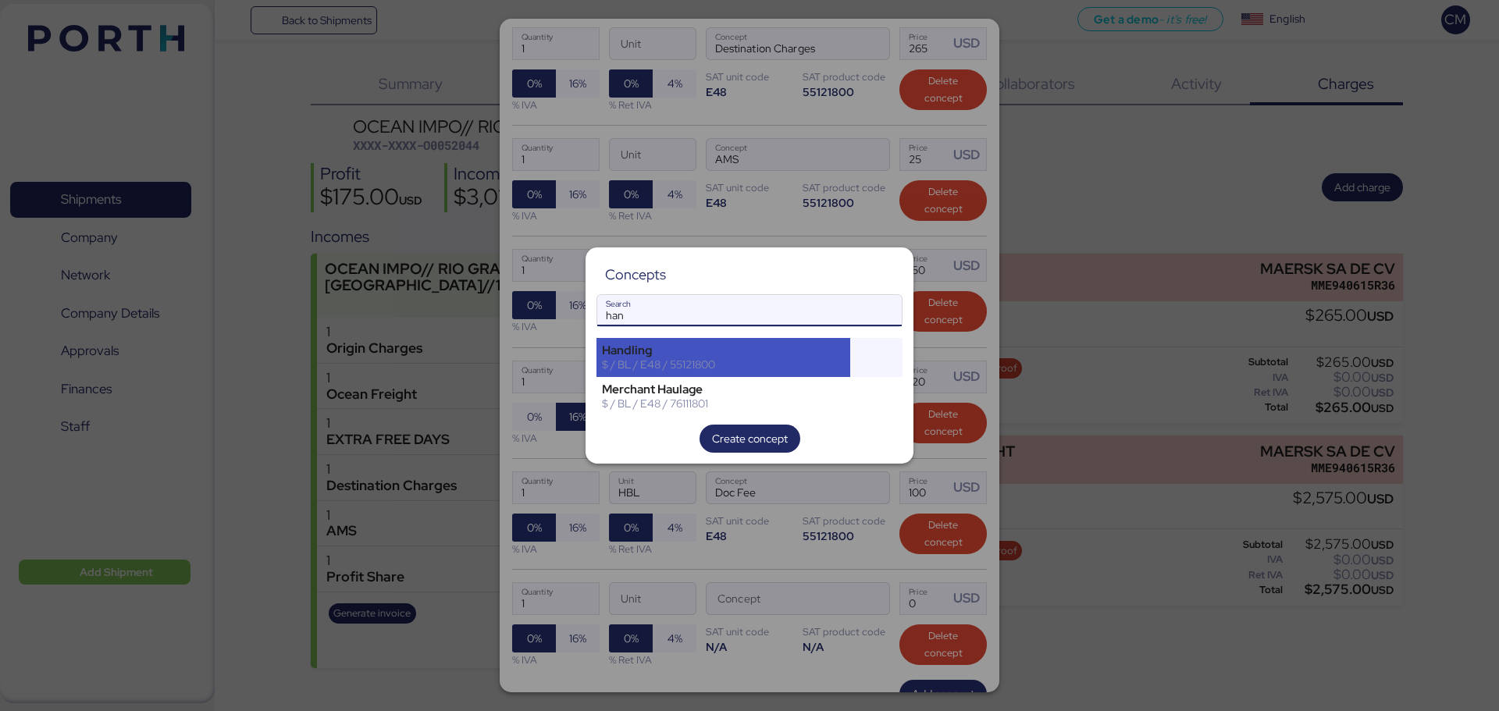 The width and height of the screenshot is (1499, 711). I want to click on div: $ / BL / E48 / 55121800, so click(723, 365).